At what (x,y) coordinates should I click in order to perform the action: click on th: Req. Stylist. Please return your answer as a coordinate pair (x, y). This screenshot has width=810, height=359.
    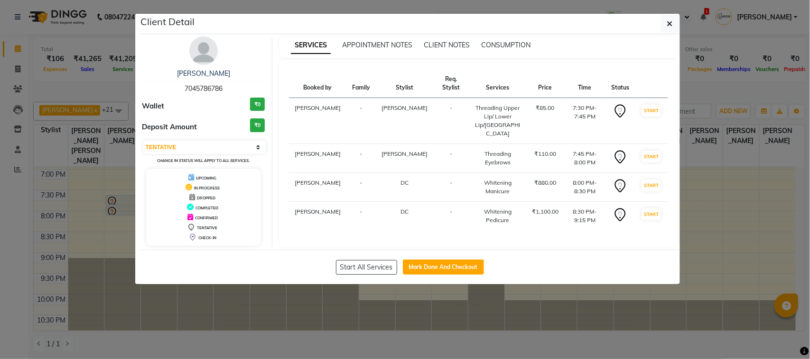
    Looking at the image, I should click on (451, 83).